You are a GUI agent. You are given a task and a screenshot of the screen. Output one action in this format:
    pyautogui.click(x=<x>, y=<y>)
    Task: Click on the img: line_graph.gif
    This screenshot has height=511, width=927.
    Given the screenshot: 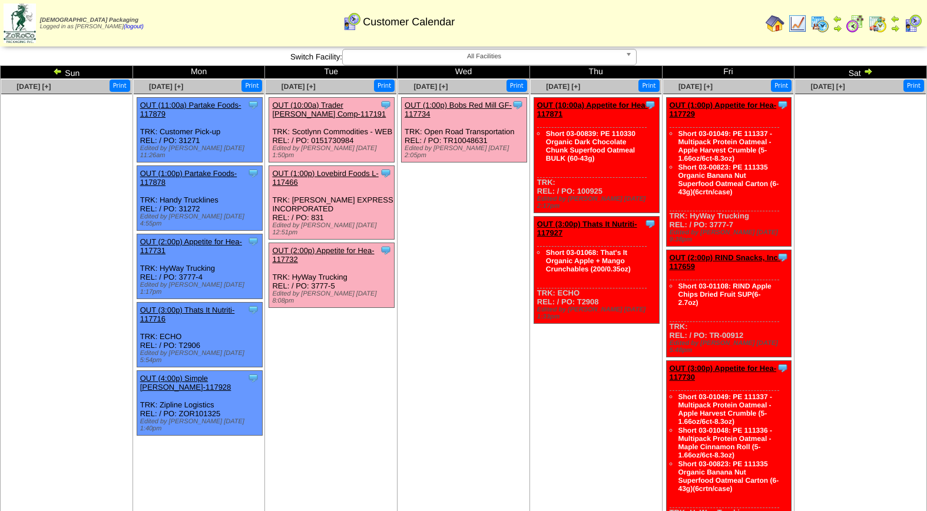 What is the action you would take?
    pyautogui.click(x=798, y=24)
    